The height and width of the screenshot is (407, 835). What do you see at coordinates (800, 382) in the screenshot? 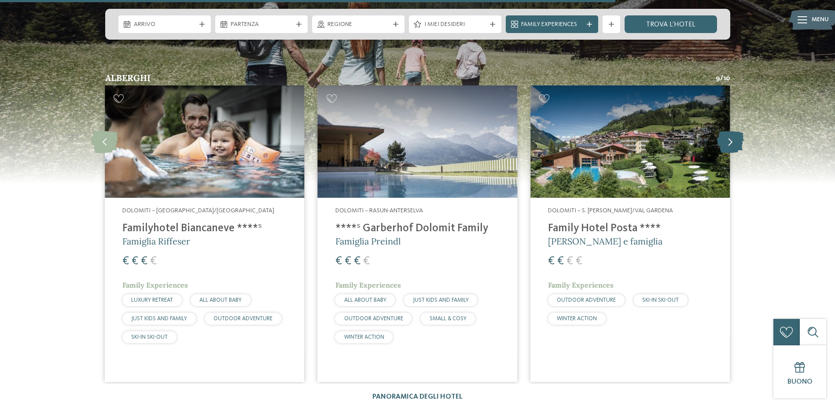
I see `span: Buono` at bounding box center [800, 382].